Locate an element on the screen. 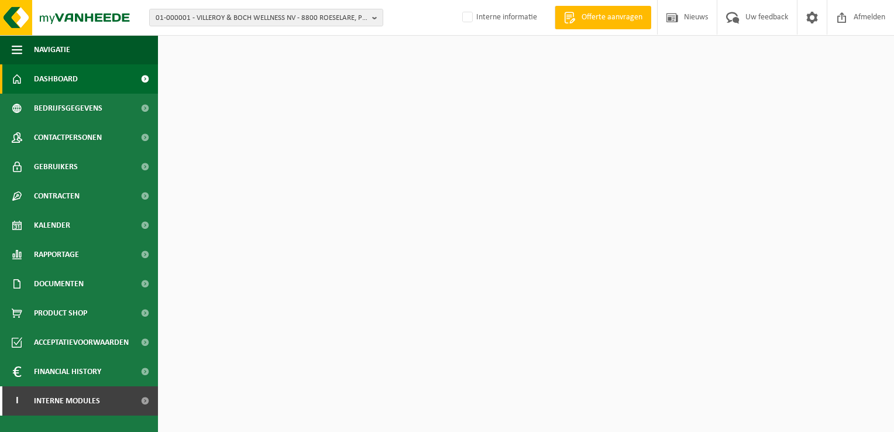  span: Dashboard is located at coordinates (56, 79).